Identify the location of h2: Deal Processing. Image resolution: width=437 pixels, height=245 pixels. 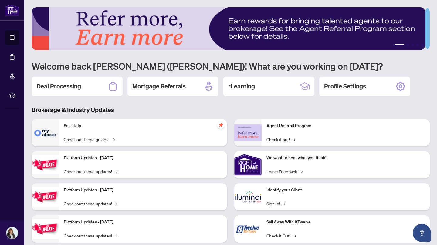
(59, 86).